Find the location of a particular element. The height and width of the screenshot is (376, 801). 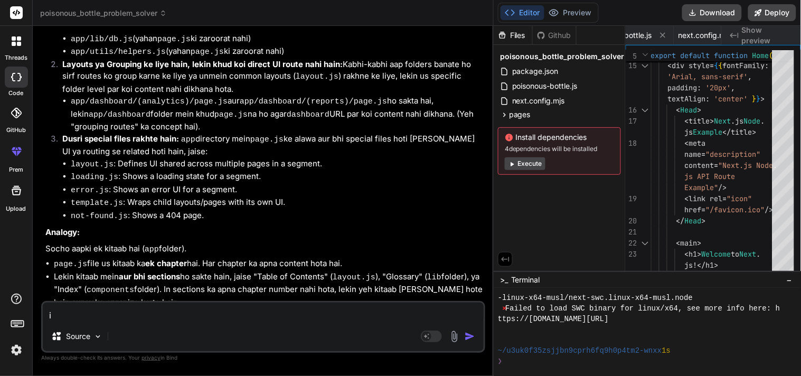

span: name is located at coordinates (693, 154).